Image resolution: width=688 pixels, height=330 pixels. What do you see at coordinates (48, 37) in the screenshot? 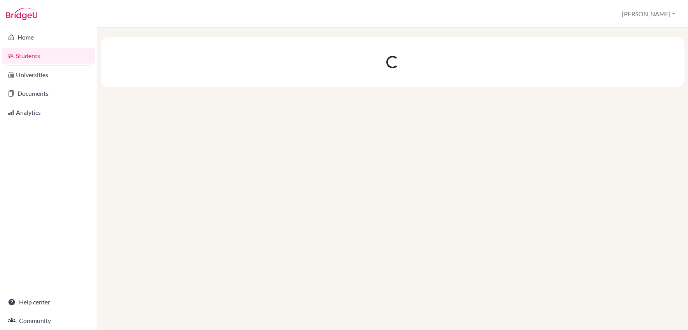
I see `a: Home` at bounding box center [48, 37].